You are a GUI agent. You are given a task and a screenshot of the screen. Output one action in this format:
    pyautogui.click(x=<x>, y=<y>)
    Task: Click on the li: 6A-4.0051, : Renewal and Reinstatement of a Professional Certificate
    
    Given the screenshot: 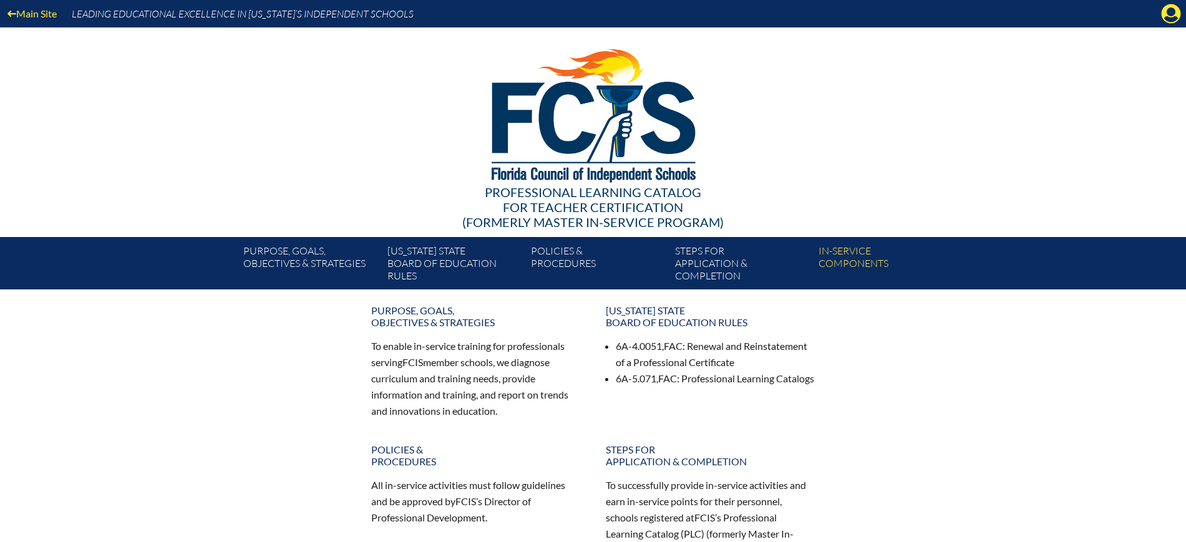 What is the action you would take?
    pyautogui.click(x=716, y=354)
    